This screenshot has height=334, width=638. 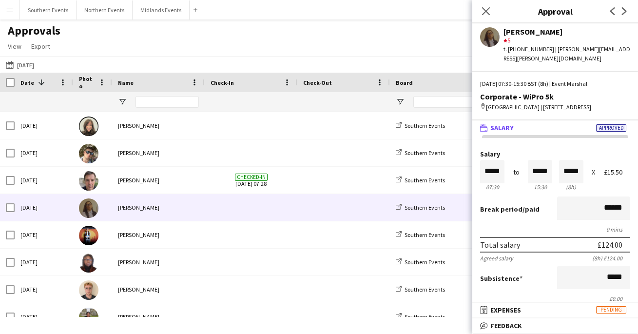 I want to click on div: 5, so click(x=567, y=40).